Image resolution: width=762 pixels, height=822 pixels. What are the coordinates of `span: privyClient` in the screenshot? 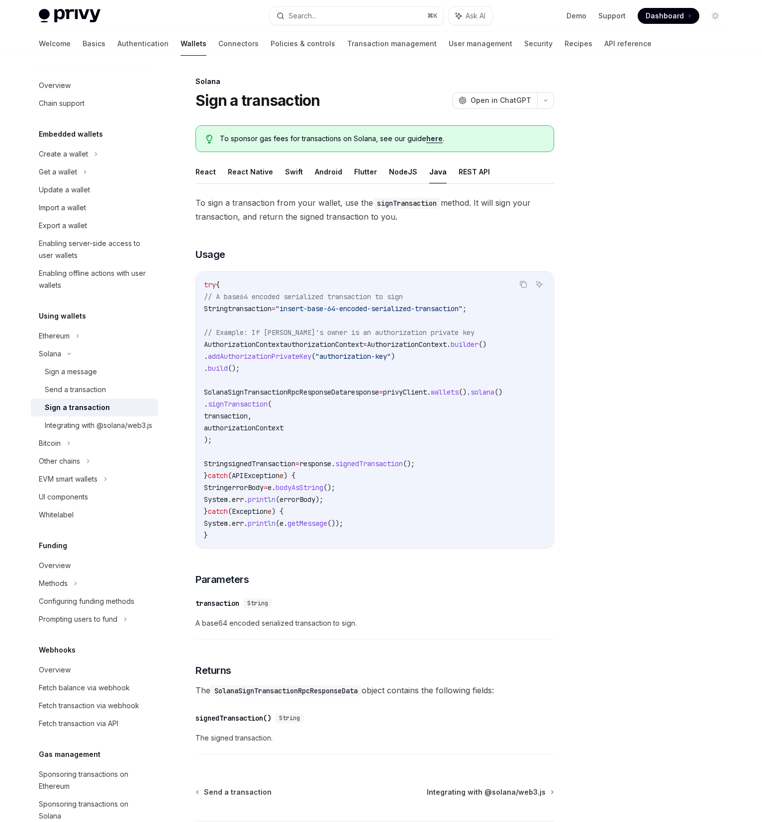 It's located at (405, 392).